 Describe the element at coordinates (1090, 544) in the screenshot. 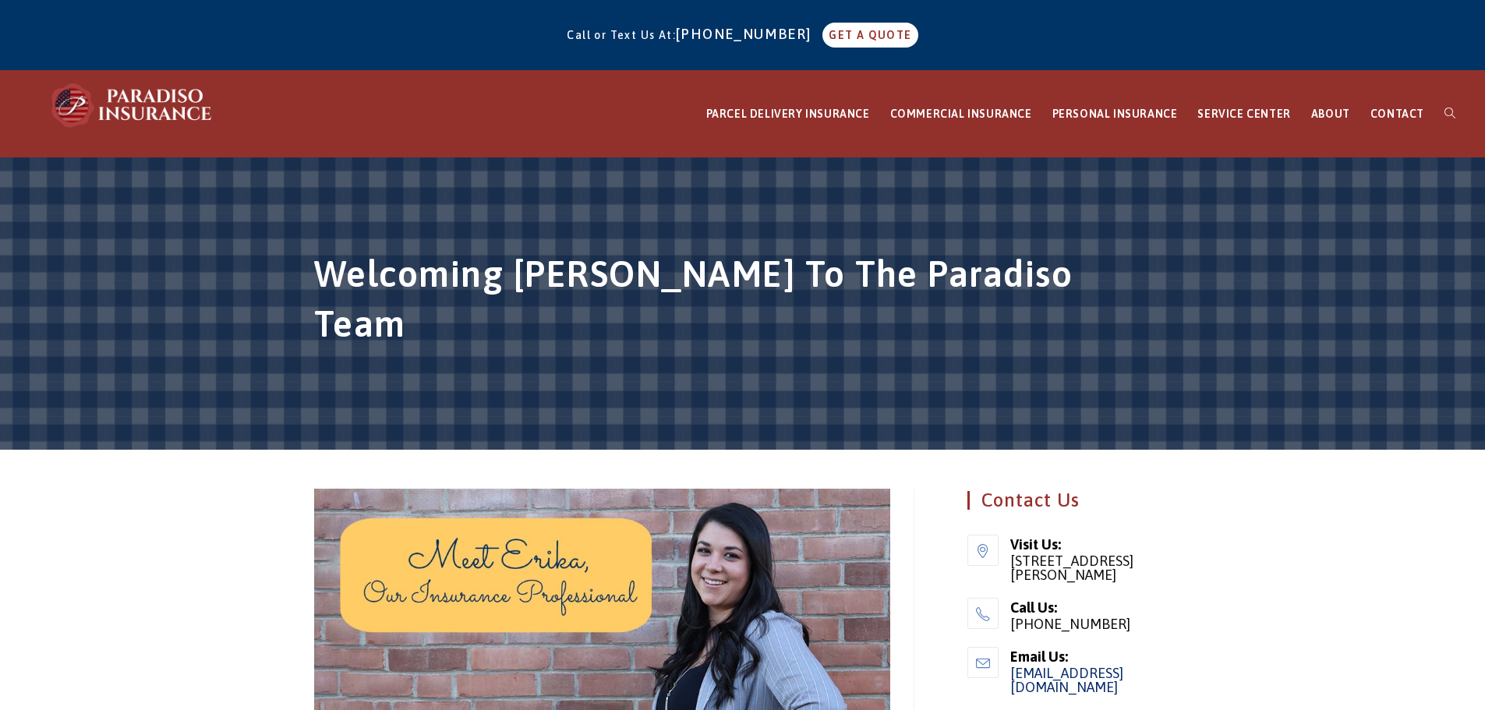

I see `span: Visit Us:` at that location.